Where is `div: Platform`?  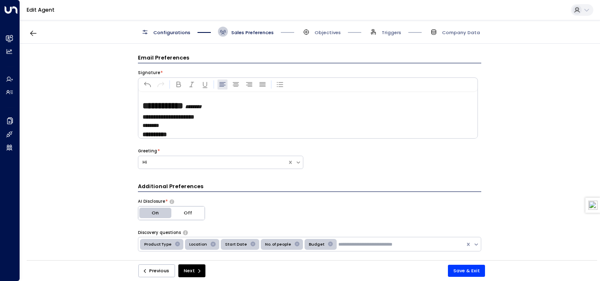 div: Platform is located at coordinates (171, 213).